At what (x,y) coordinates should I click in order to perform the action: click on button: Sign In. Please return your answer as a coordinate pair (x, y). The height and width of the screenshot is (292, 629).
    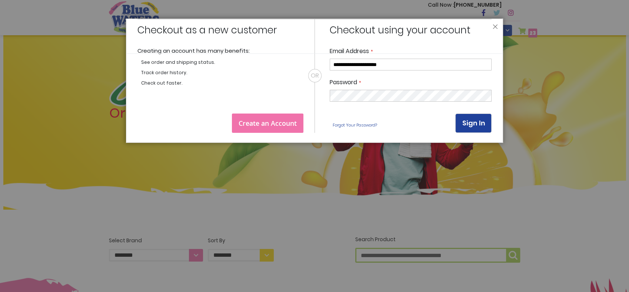
    Looking at the image, I should click on (474, 123).